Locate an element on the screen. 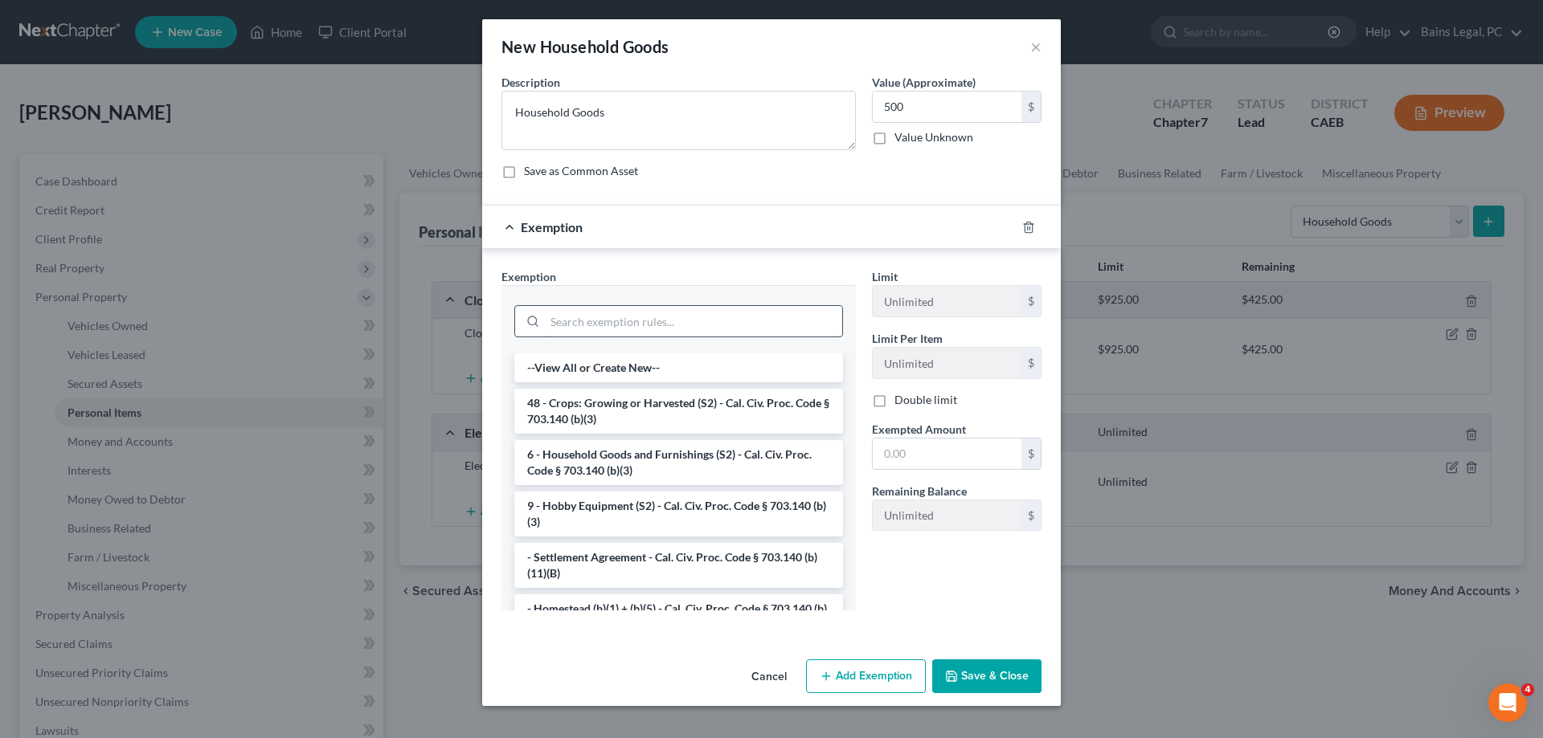 The width and height of the screenshot is (1543, 738). label: Save as Common Asset is located at coordinates (581, 171).